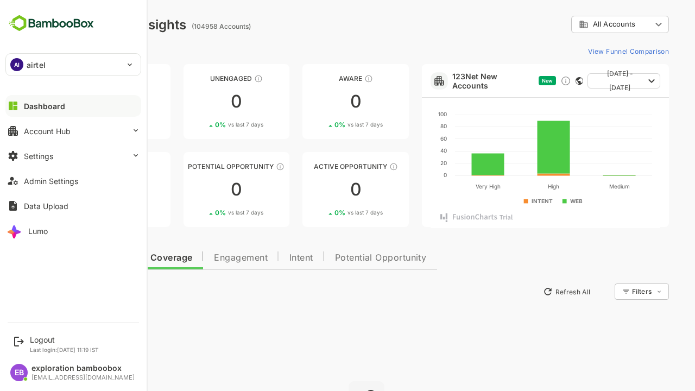 The height and width of the screenshot is (391, 695). What do you see at coordinates (515, 186) in the screenshot?
I see `text: High` at bounding box center [515, 186].